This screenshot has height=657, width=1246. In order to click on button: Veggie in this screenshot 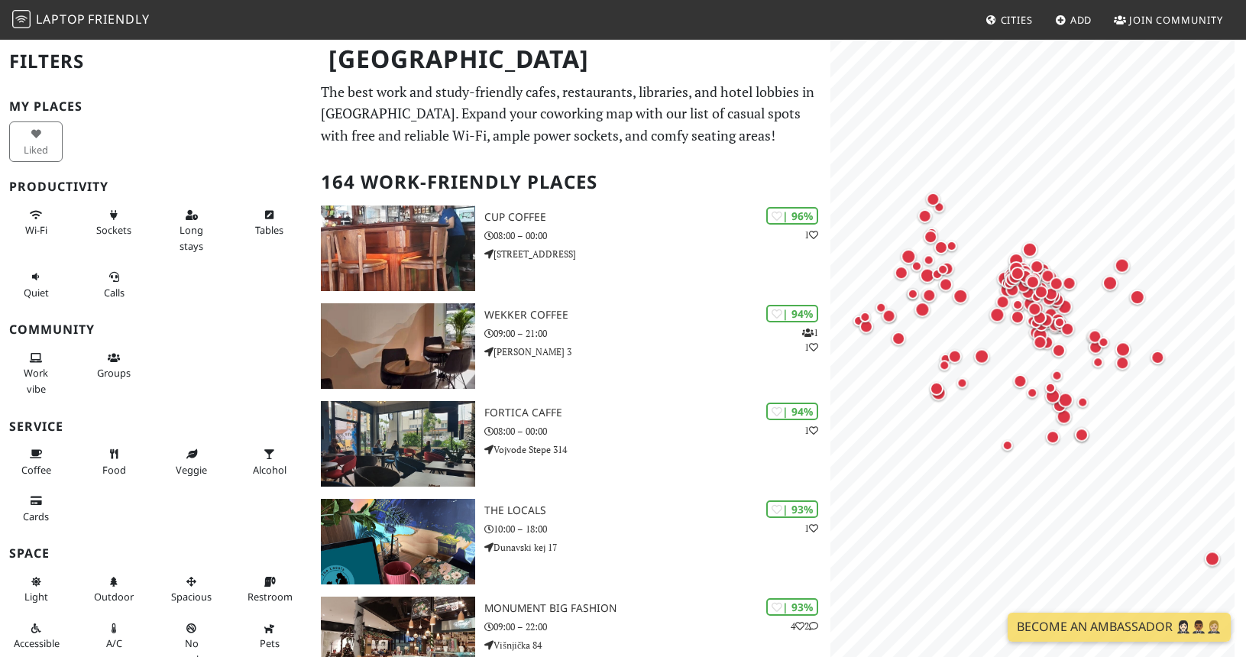, I will do `click(192, 461)`.